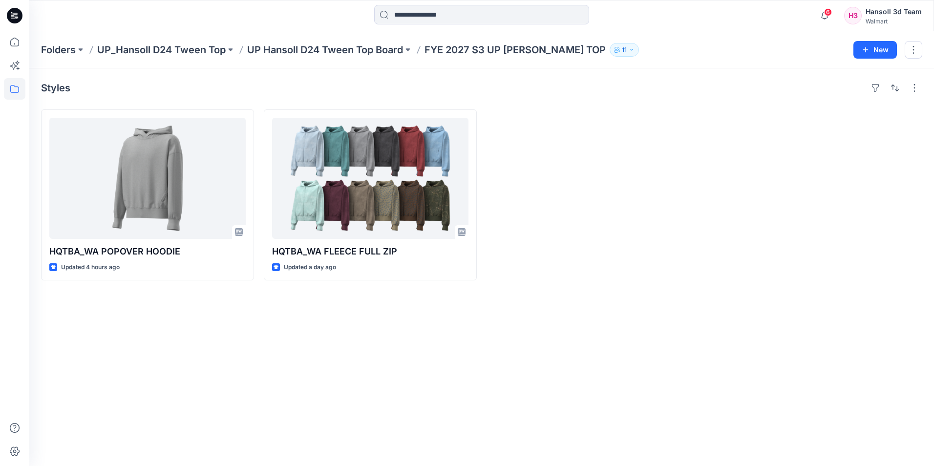  I want to click on span: 6, so click(828, 12).